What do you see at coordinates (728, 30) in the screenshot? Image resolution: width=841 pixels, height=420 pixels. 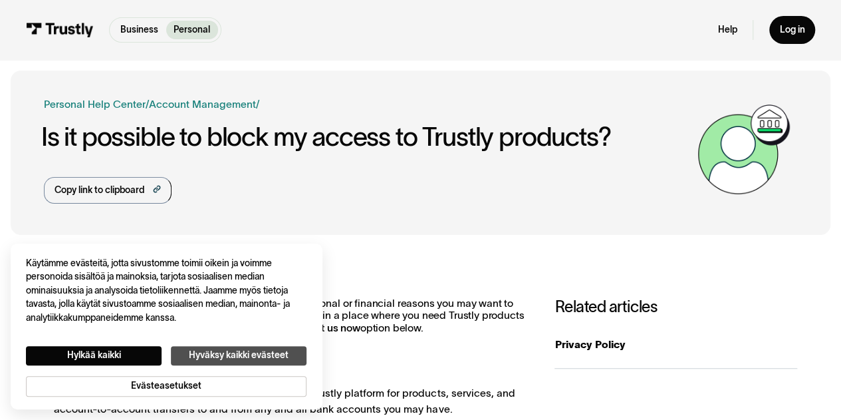 I see `a: Help` at bounding box center [728, 30].